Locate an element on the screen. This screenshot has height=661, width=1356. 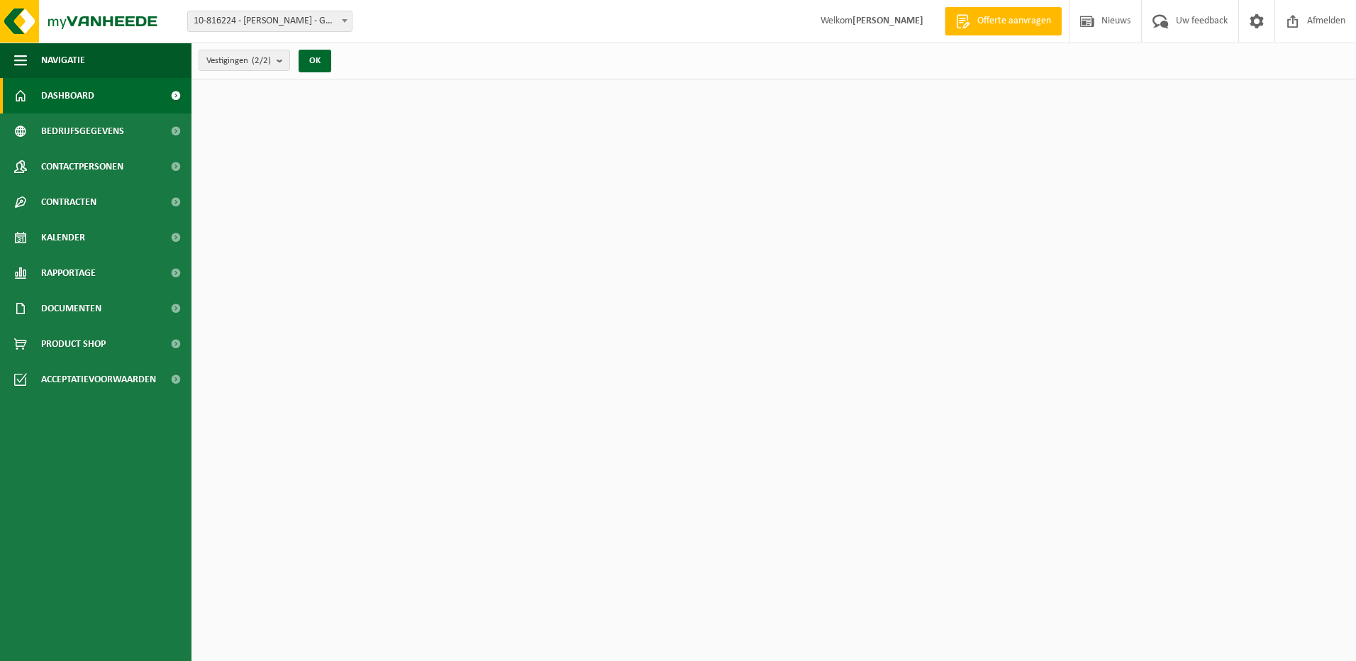
span: 10-816224 - LAFOSSE - GULLEGEM is located at coordinates (269, 21).